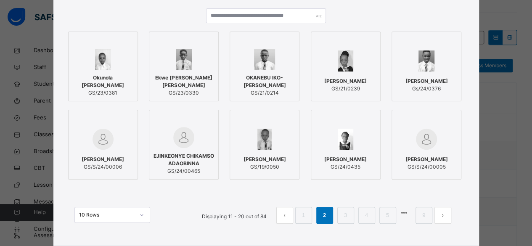  I want to click on span: GS/24/00465, so click(184, 171).